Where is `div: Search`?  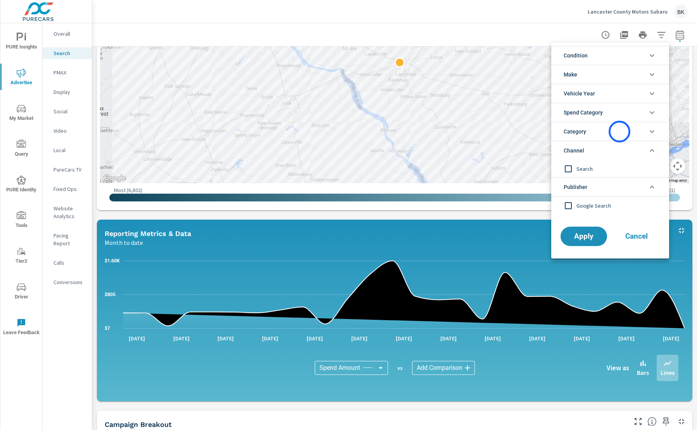 div: Search is located at coordinates (610, 168).